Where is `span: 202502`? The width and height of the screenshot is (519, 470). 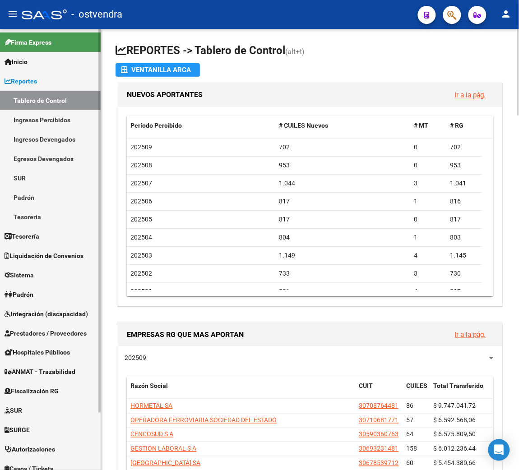 span: 202502 is located at coordinates (141, 274).